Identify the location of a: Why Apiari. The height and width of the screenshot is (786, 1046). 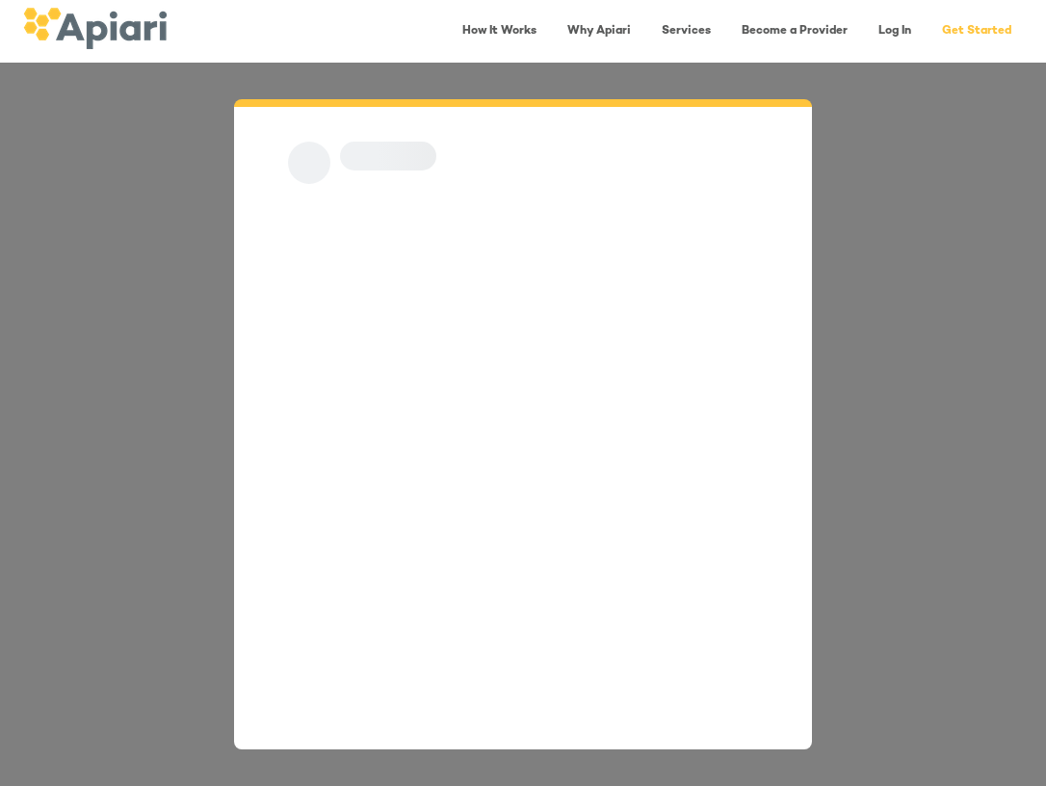
(599, 31).